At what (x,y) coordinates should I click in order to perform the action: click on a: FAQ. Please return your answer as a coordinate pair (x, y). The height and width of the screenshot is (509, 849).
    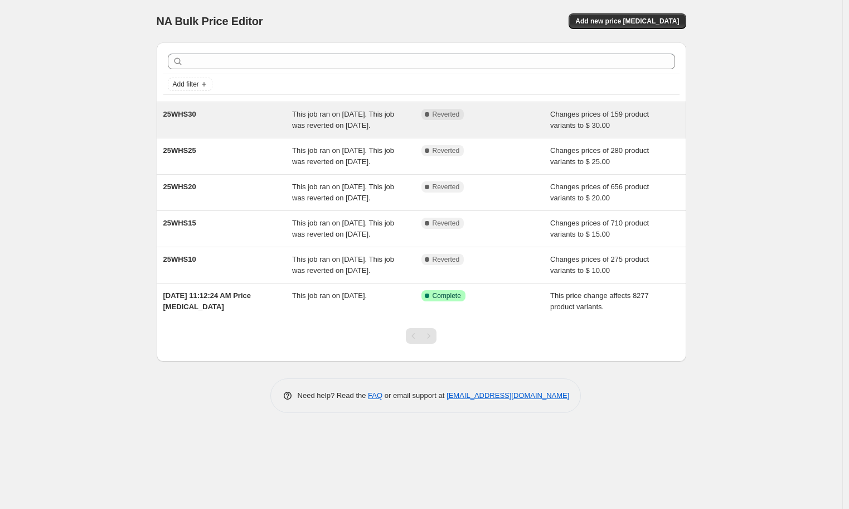
    Looking at the image, I should click on (375, 395).